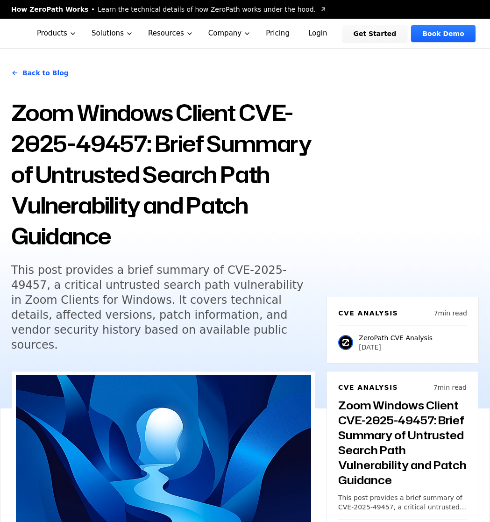 This screenshot has width=490, height=522. Describe the element at coordinates (402, 442) in the screenshot. I see `h3: Zoom Windows Client CVE-2025-49457: Brief Summary of Untrusted Search Path Vulnerability and Patc...` at that location.